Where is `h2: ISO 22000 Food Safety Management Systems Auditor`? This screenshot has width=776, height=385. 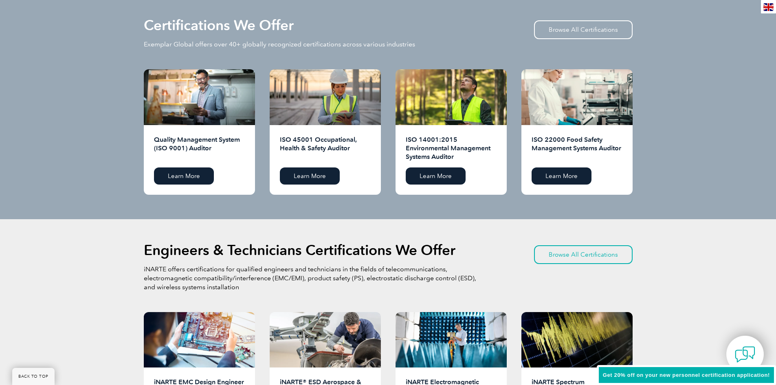 h2: ISO 22000 Food Safety Management Systems Auditor is located at coordinates (577, 148).